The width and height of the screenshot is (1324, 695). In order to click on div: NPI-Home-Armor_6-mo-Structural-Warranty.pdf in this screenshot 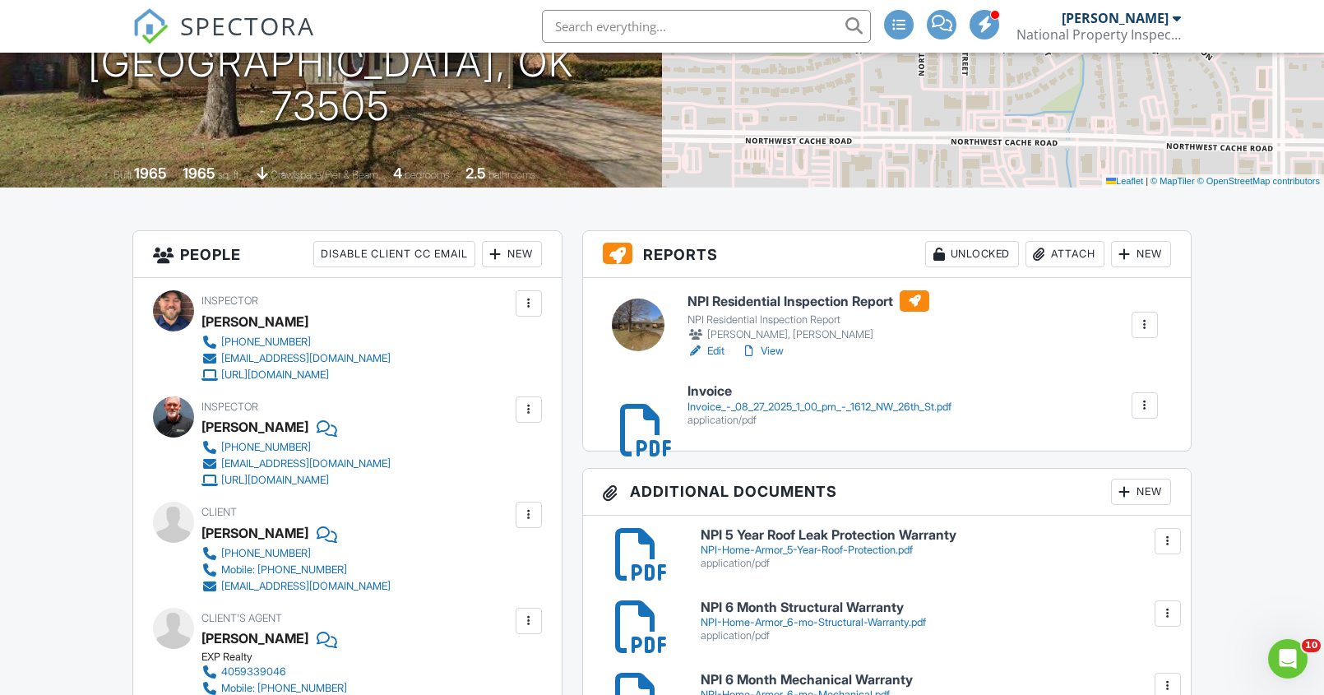, I will do `click(936, 623)`.